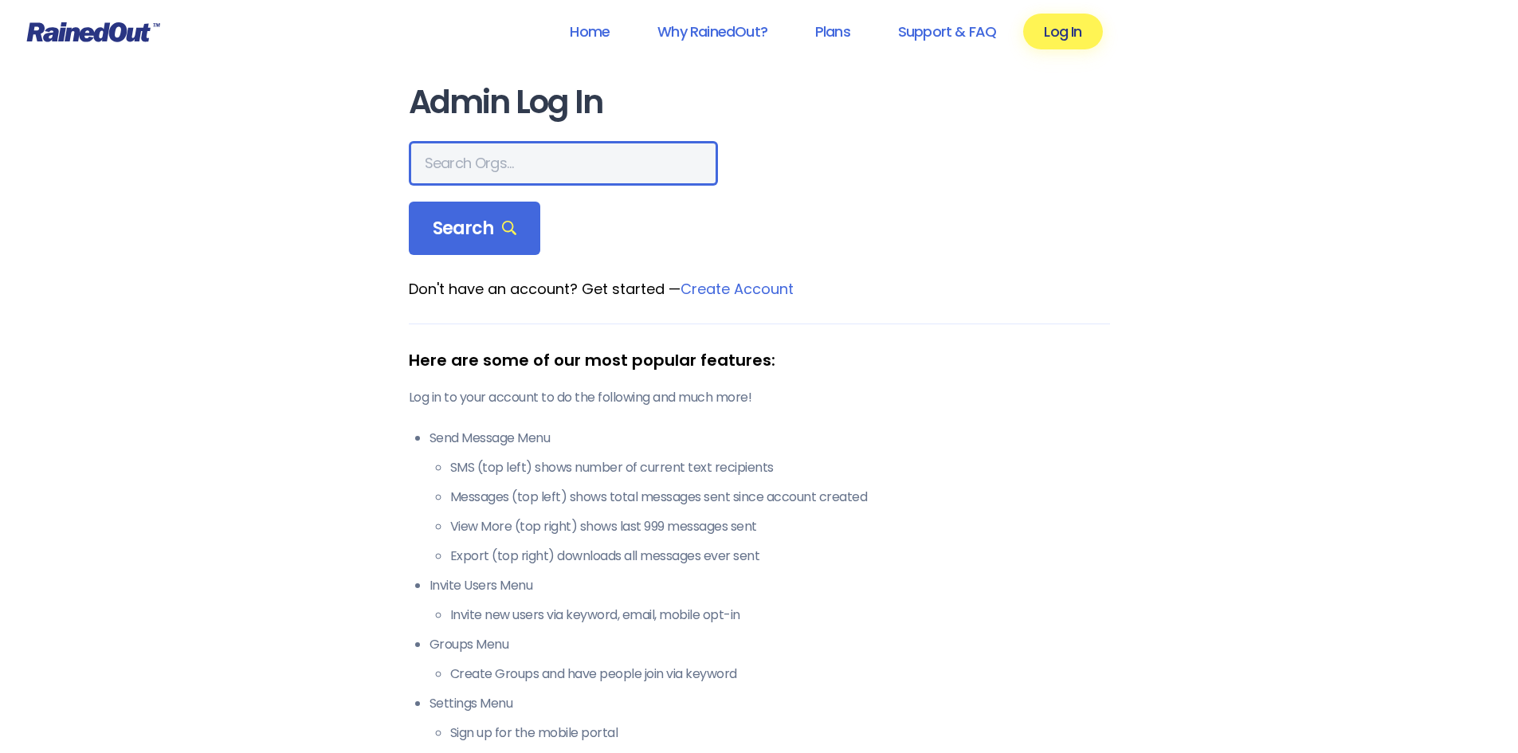 This screenshot has width=1518, height=753. I want to click on li: Send Message Menu, so click(770, 497).